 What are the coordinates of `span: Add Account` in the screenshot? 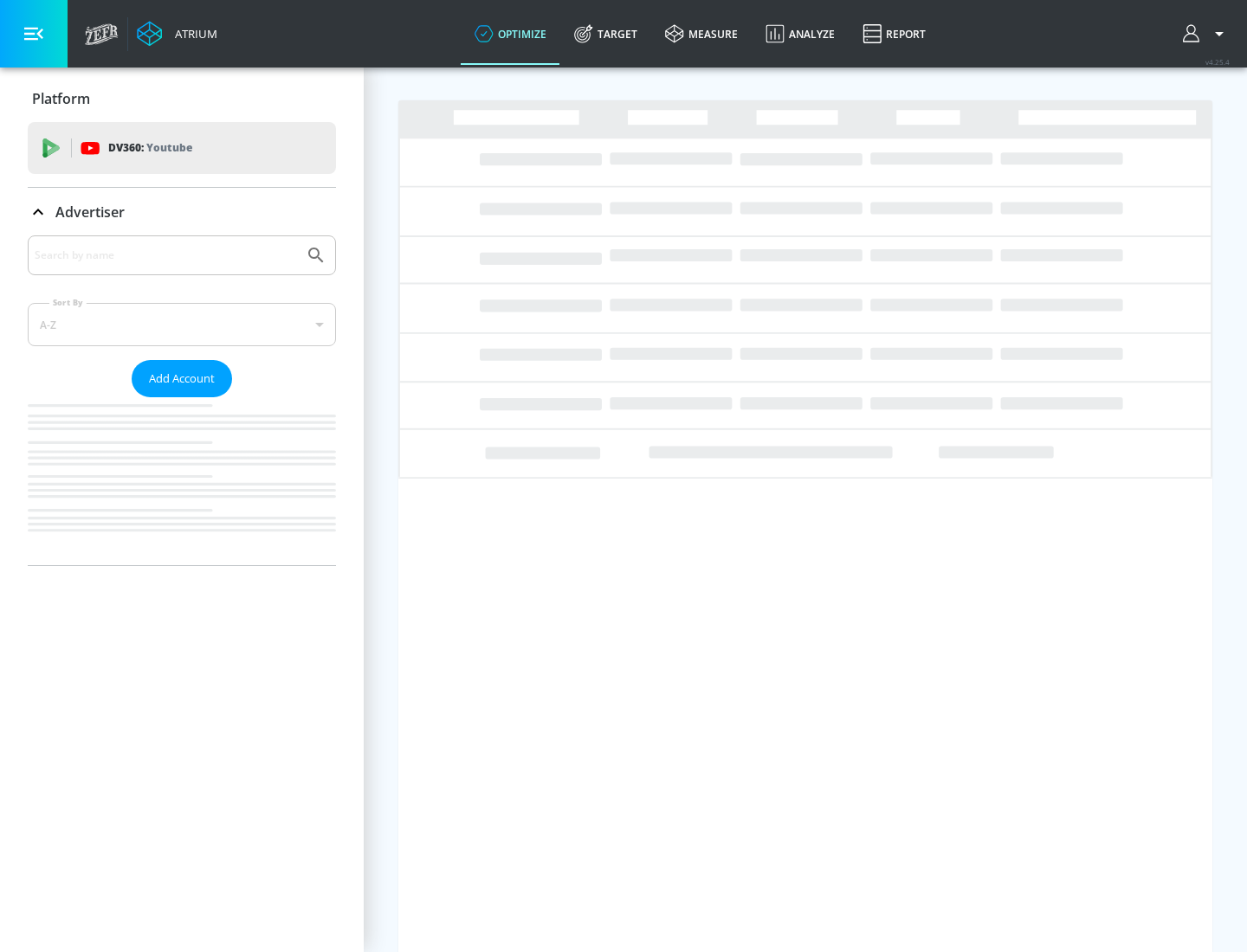 It's located at (182, 379).